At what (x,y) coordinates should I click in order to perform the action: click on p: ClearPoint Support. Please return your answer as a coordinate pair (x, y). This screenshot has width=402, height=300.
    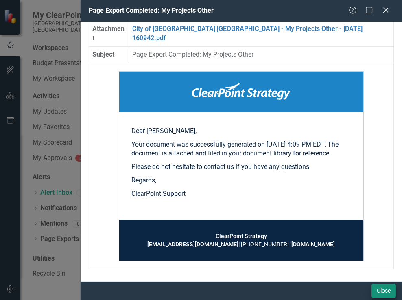
    Looking at the image, I should click on (242, 194).